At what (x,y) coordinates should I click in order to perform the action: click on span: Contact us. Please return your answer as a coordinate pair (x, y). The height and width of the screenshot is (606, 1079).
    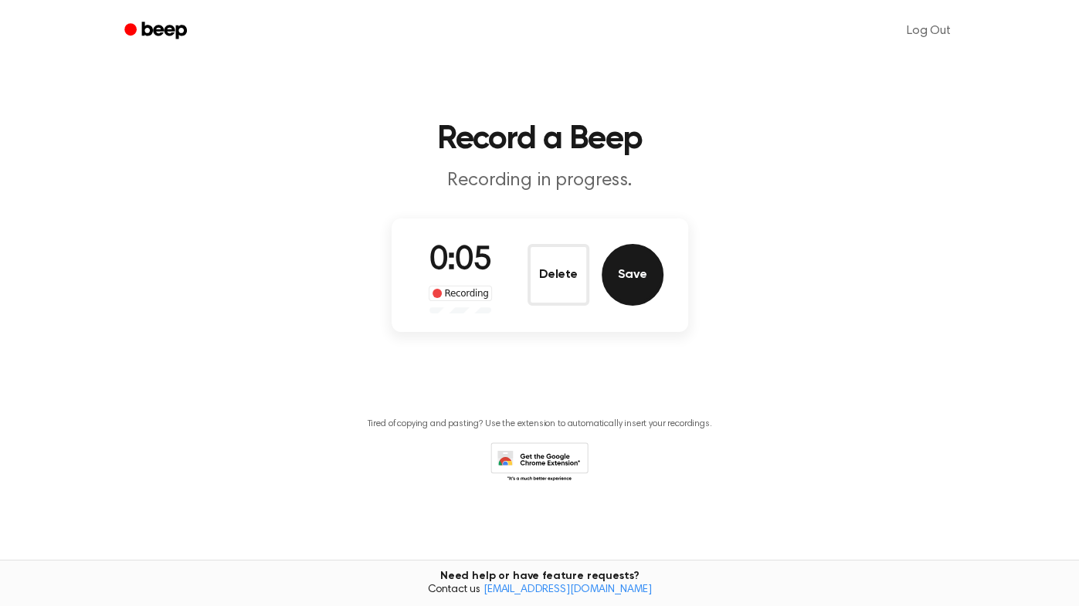
    Looking at the image, I should click on (539, 591).